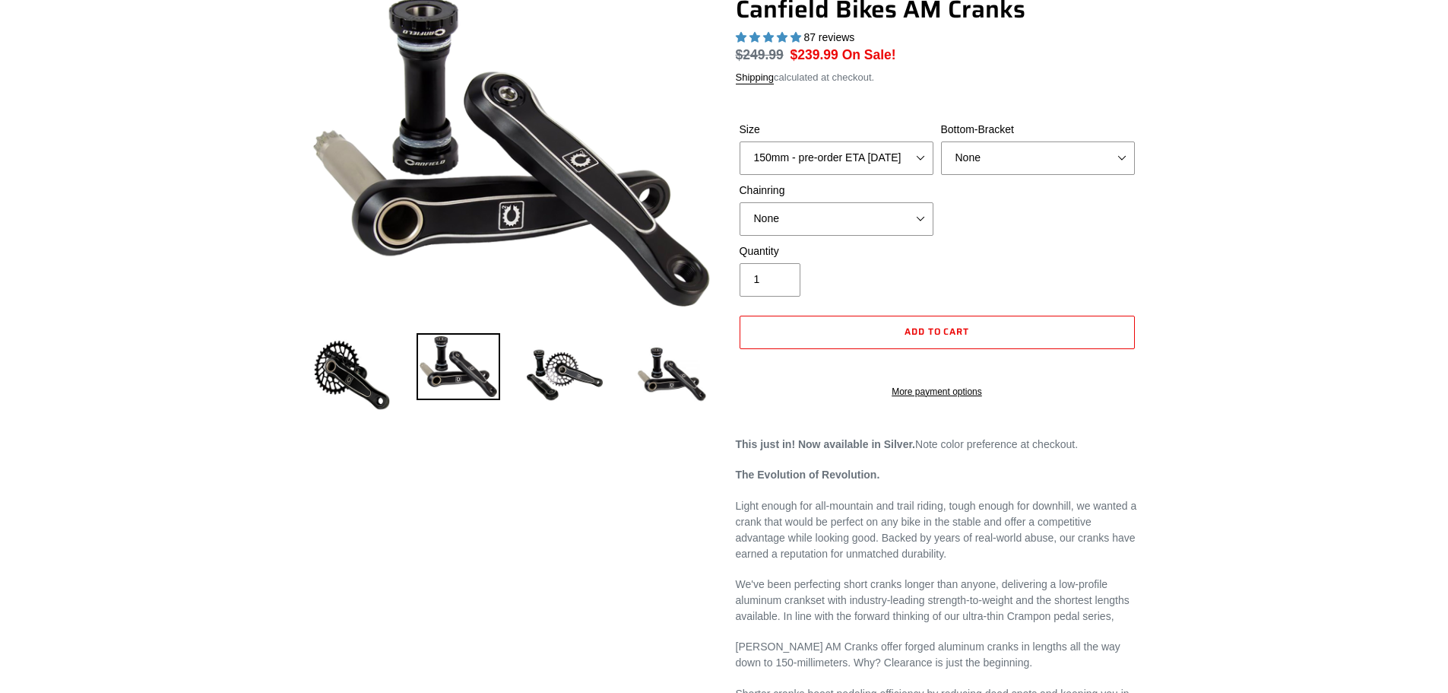 The image size is (1448, 693). Describe the element at coordinates (458, 366) in the screenshot. I see `img: Load image into Gallery viewer, Canfield Cranks` at that location.